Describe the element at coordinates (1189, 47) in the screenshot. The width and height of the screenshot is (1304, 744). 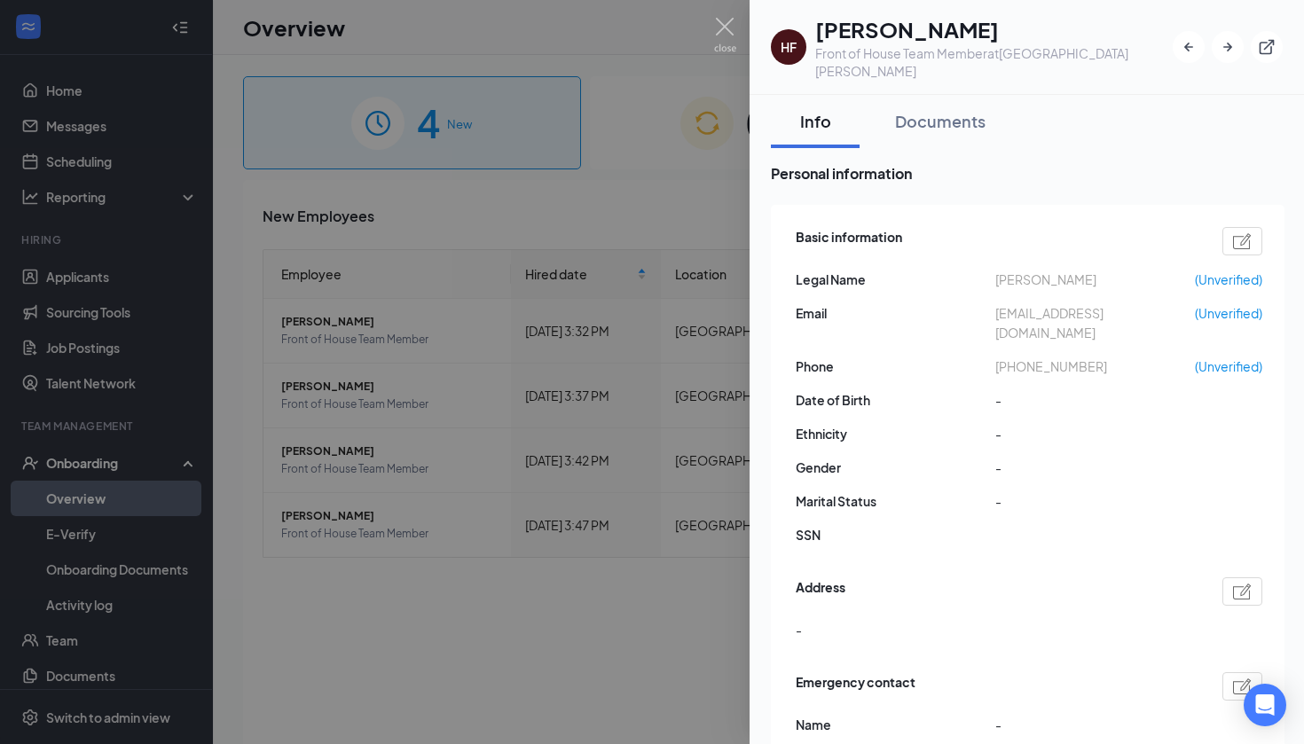
I see `svg: ArrowLeftNew` at that location.